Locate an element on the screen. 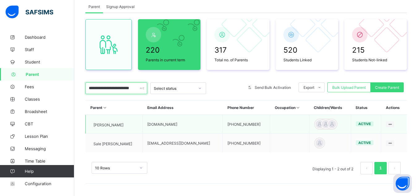 The height and width of the screenshot is (196, 418). span: Time Table is located at coordinates (50, 161).